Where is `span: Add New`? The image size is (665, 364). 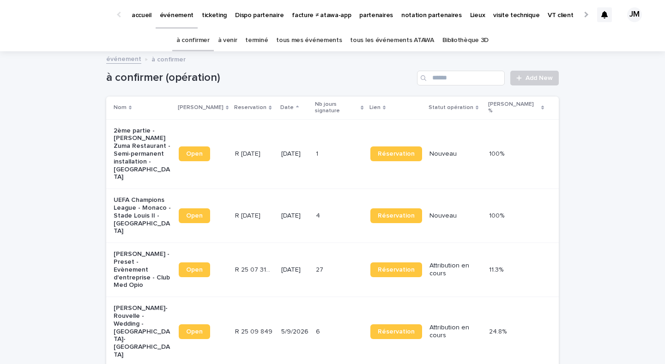
span: Add New is located at coordinates (539, 78).